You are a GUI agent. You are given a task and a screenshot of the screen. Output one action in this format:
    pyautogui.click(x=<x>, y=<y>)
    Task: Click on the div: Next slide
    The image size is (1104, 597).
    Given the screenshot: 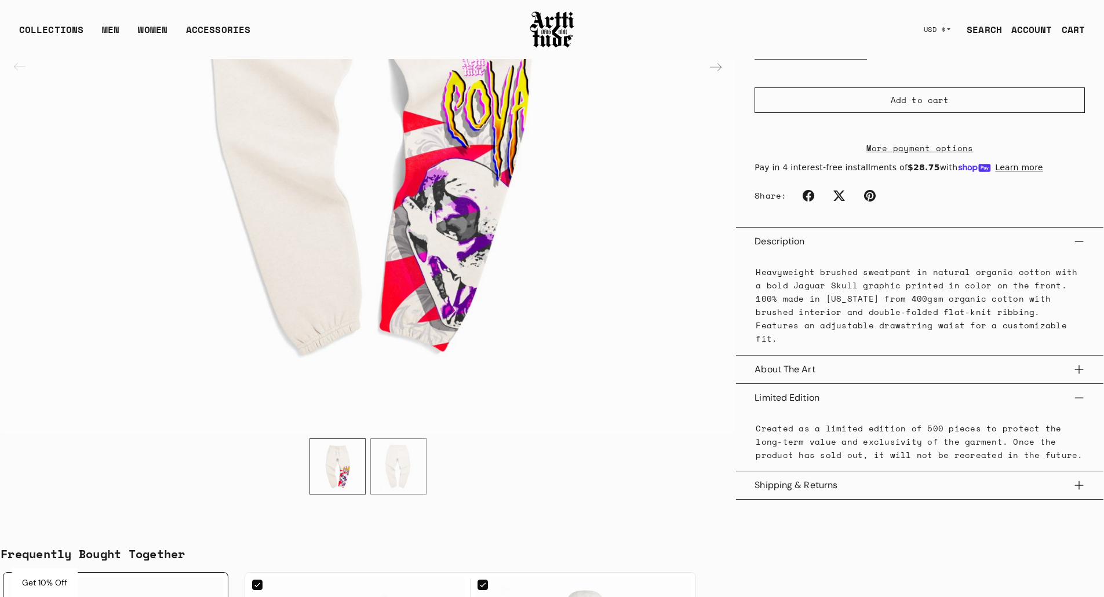 What is the action you would take?
    pyautogui.click(x=716, y=67)
    